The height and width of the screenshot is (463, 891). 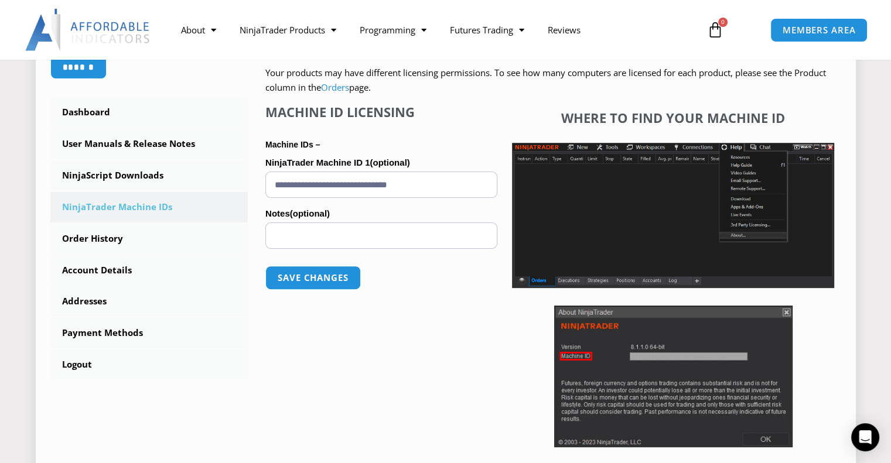 What do you see at coordinates (335, 87) in the screenshot?
I see `a: Orders` at bounding box center [335, 87].